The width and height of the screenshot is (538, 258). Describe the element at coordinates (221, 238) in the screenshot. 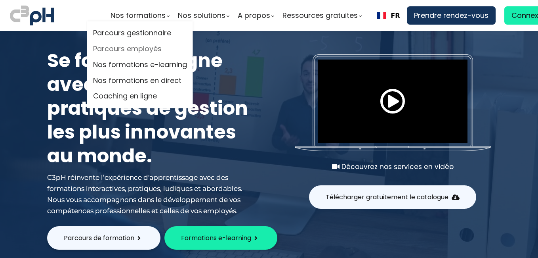

I see `button: Formations e-learning` at that location.